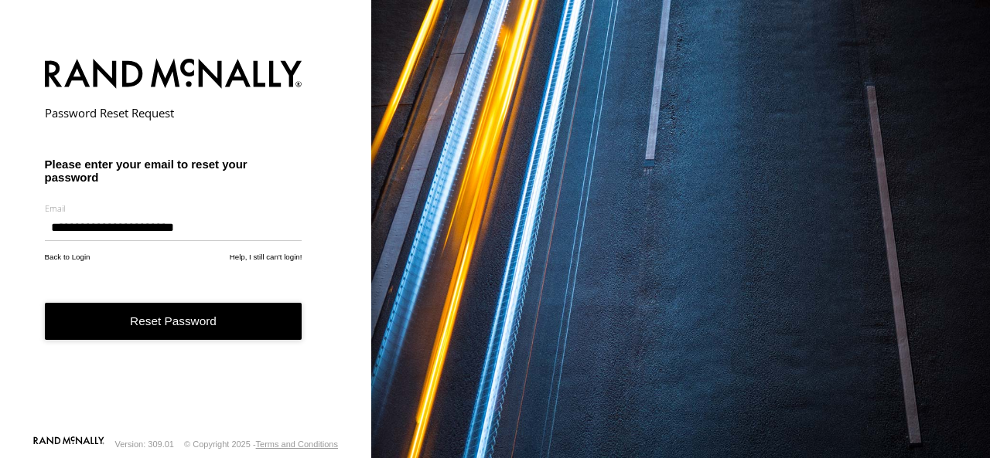 The height and width of the screenshot is (458, 990). I want to click on a: Back to Login, so click(67, 257).